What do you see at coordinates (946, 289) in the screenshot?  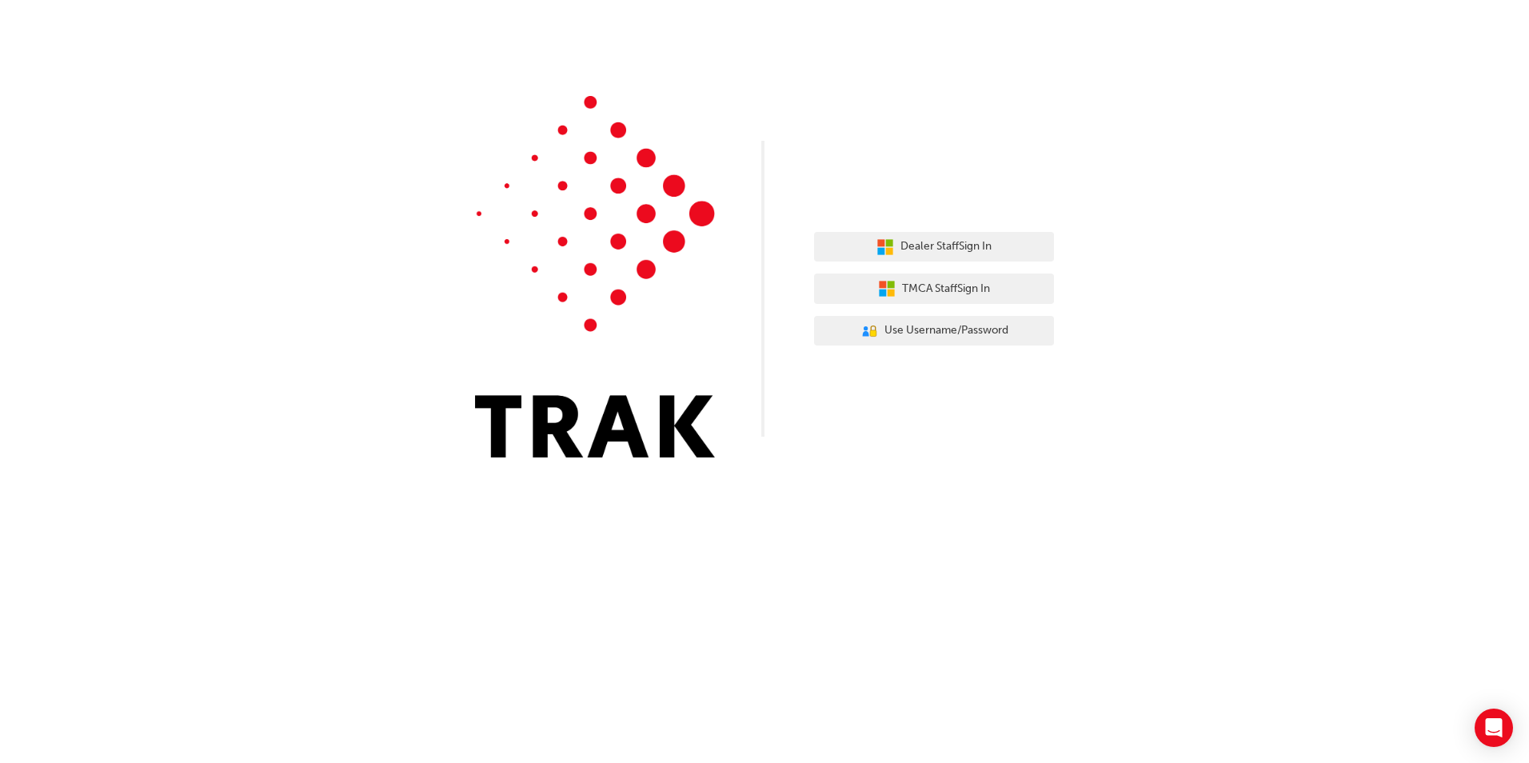 I see `span: TMCA Staff Sign In` at bounding box center [946, 289].